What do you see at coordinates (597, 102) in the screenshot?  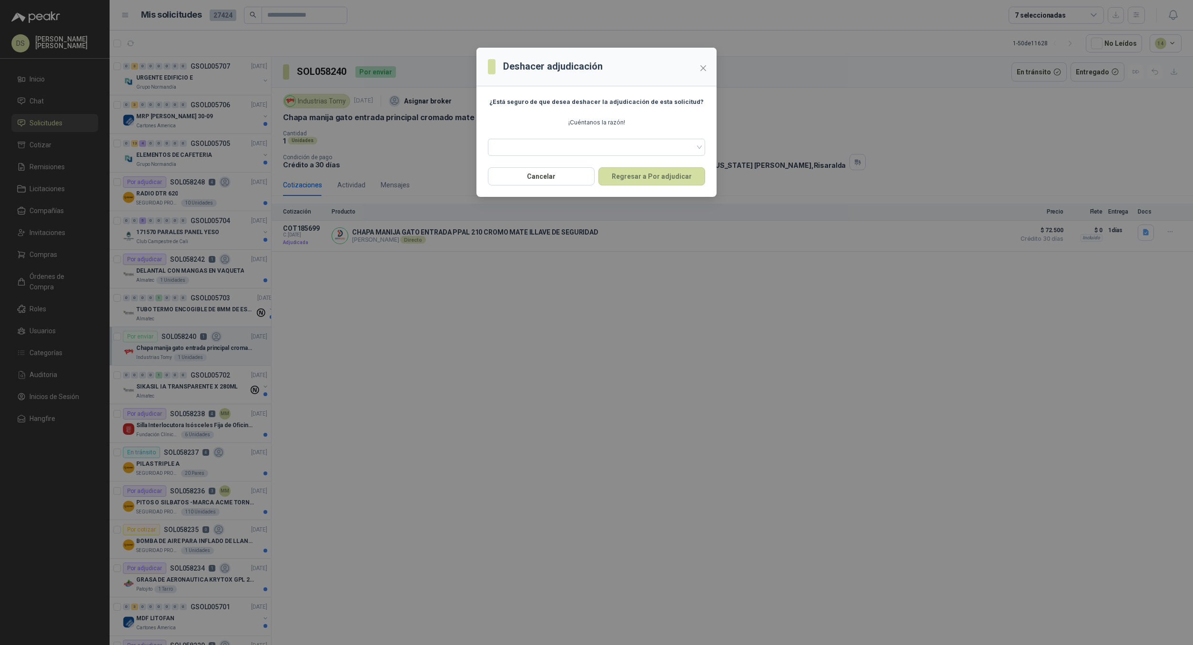 I see `p: ¿Está seguro de que desea deshacer la adjudicación de esta solicitud?` at bounding box center [597, 102].